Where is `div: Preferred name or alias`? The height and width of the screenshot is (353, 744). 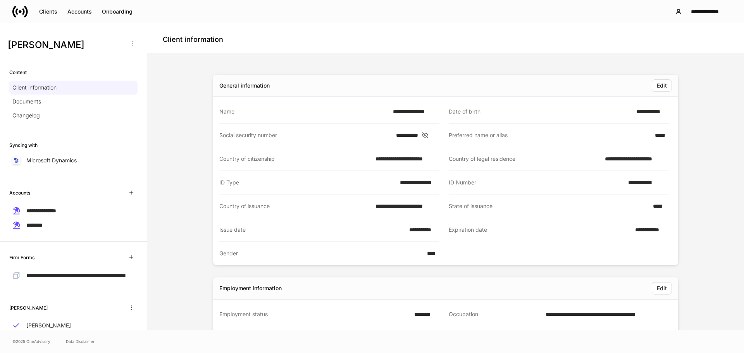 div: Preferred name or alias is located at coordinates (549, 135).